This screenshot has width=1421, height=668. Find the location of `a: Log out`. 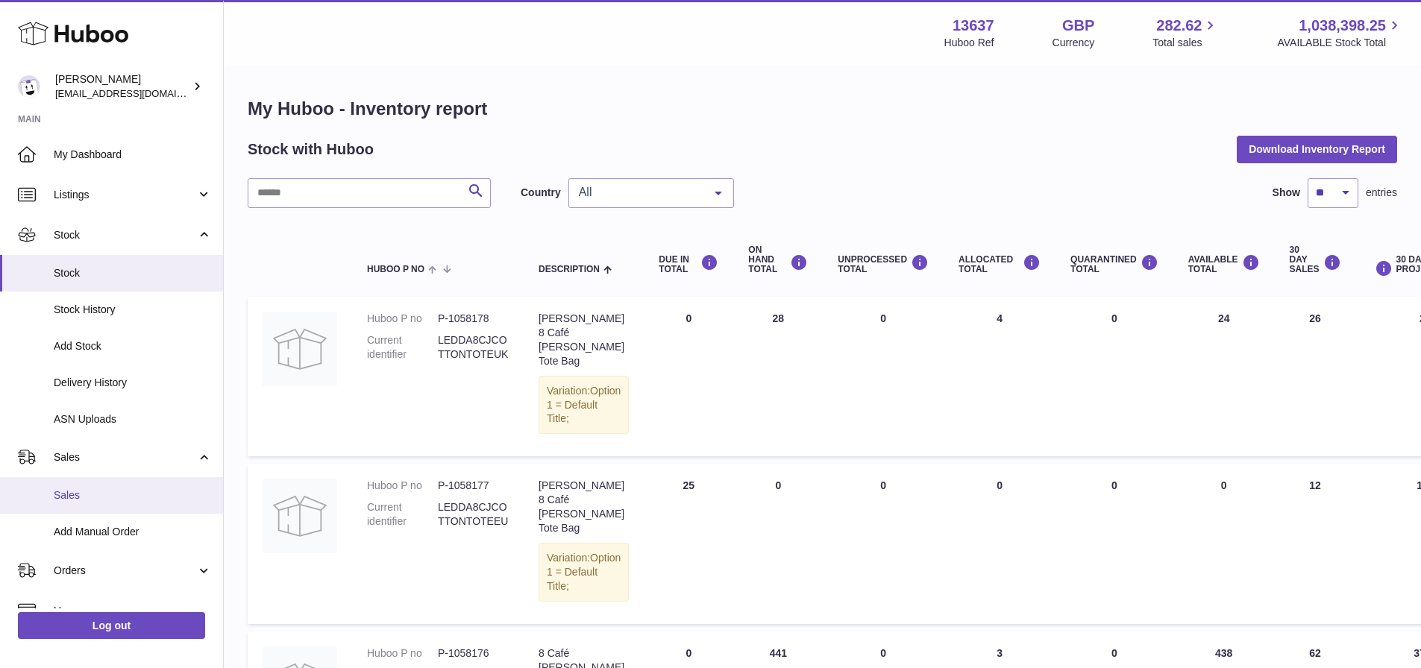

a: Log out is located at coordinates (111, 626).